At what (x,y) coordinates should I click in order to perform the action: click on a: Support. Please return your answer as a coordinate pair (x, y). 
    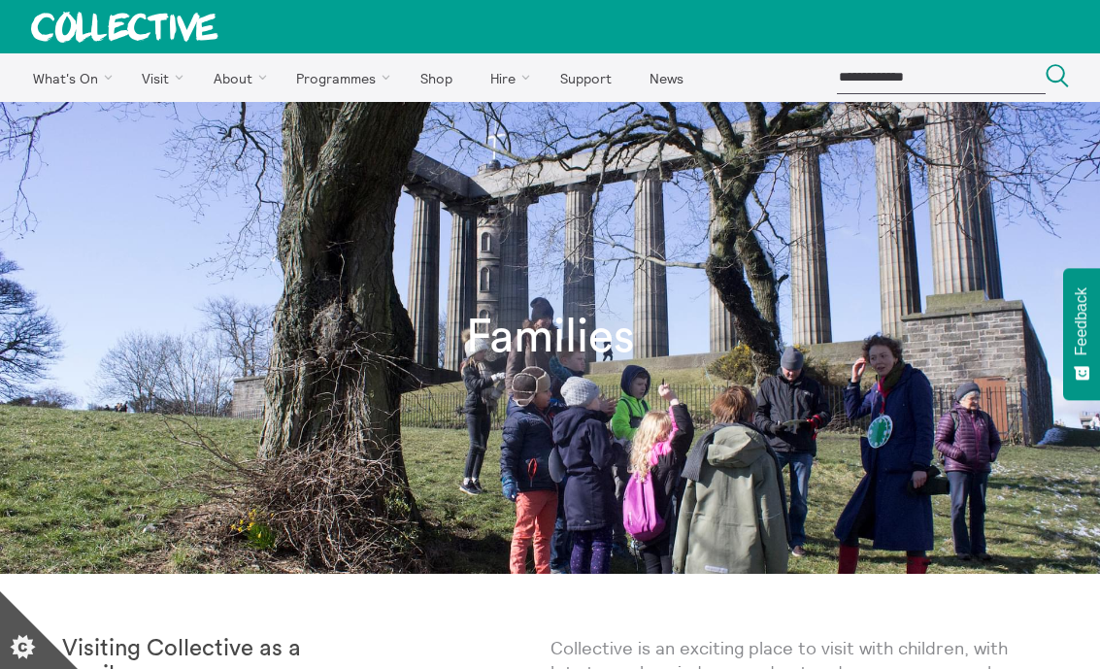
    Looking at the image, I should click on (585, 78).